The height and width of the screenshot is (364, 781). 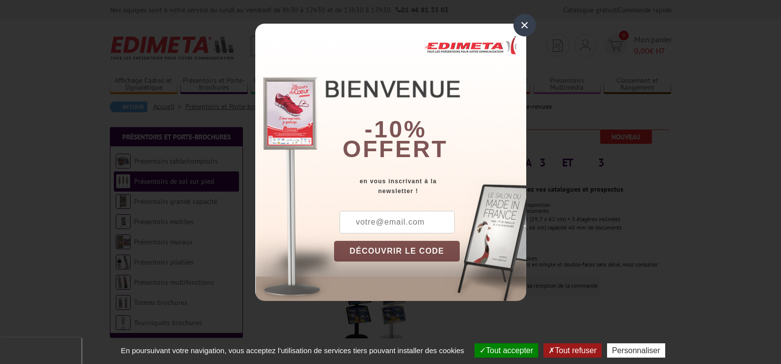 What do you see at coordinates (636, 350) in the screenshot?
I see `button: Personnaliser (fenêtre modale)` at bounding box center [636, 350].